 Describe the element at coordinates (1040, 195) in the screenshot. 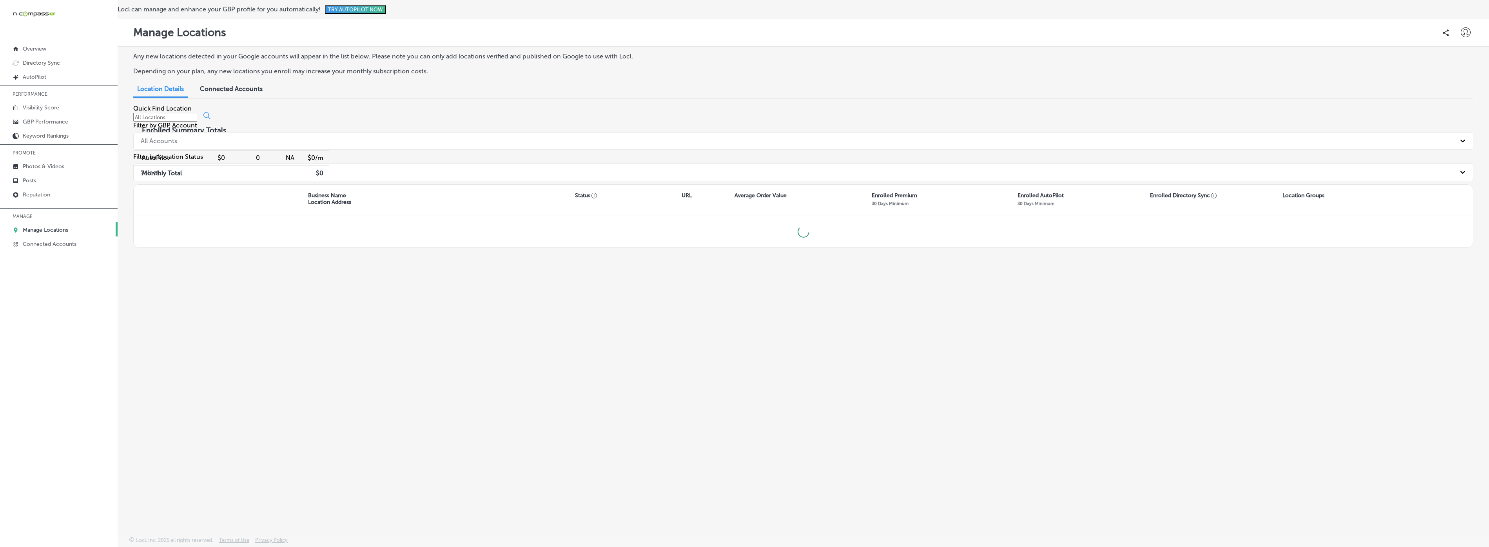

I see `p: Enrolled AutoPilot` at that location.